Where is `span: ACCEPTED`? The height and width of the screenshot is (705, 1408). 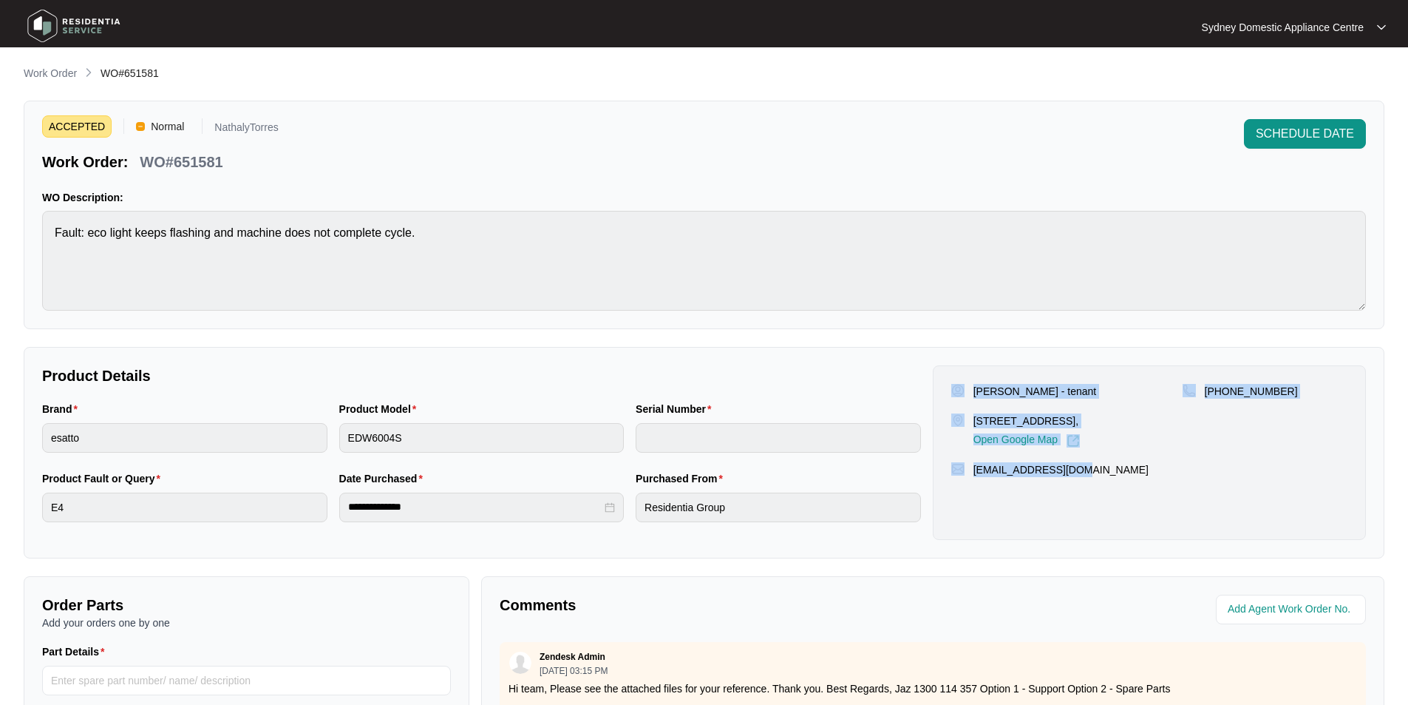
span: ACCEPTED is located at coordinates (77, 126).